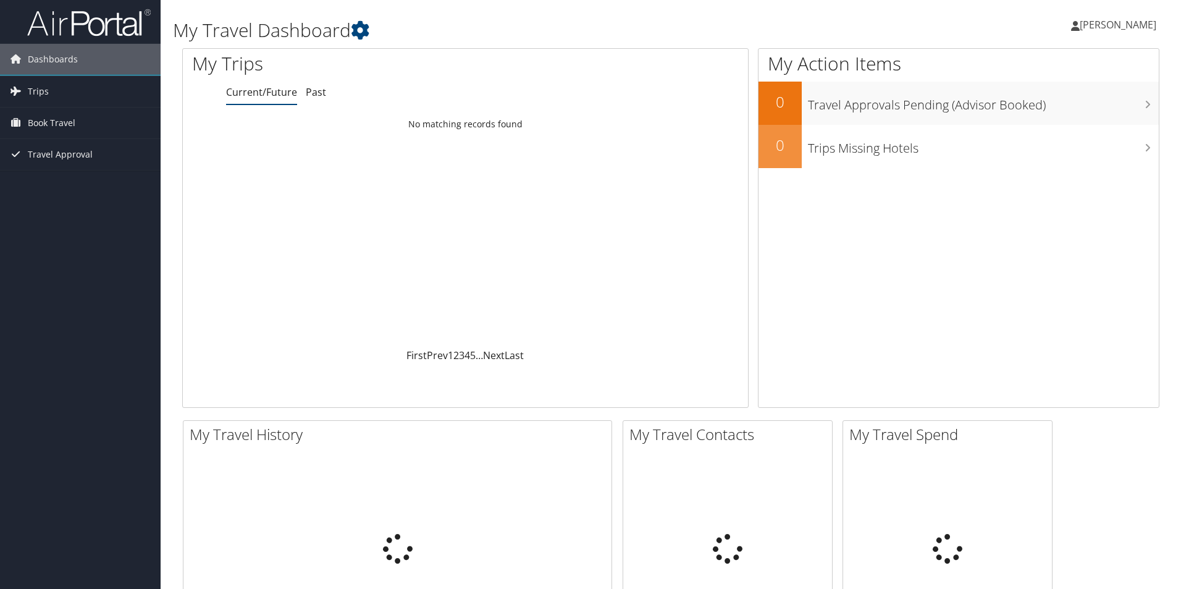  Describe the element at coordinates (52, 59) in the screenshot. I see `span: Dashboards` at that location.